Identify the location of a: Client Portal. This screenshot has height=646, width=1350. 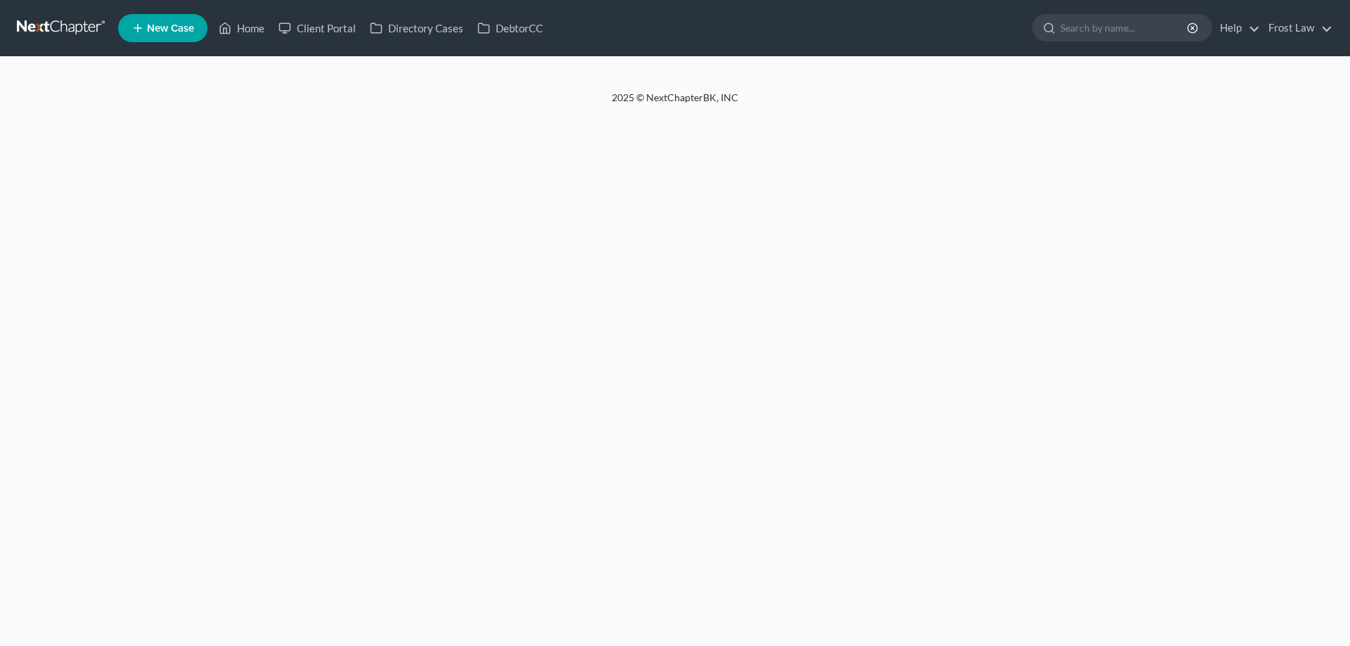
(317, 28).